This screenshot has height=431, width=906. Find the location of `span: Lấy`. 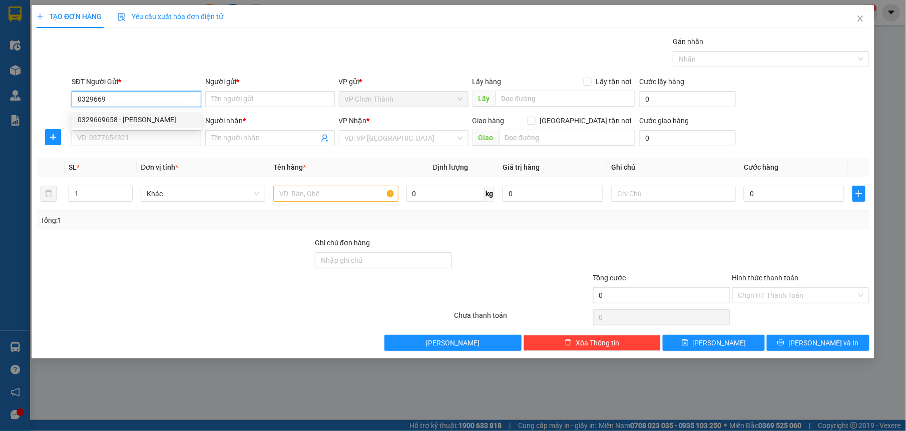

span: Lấy is located at coordinates (484, 99).